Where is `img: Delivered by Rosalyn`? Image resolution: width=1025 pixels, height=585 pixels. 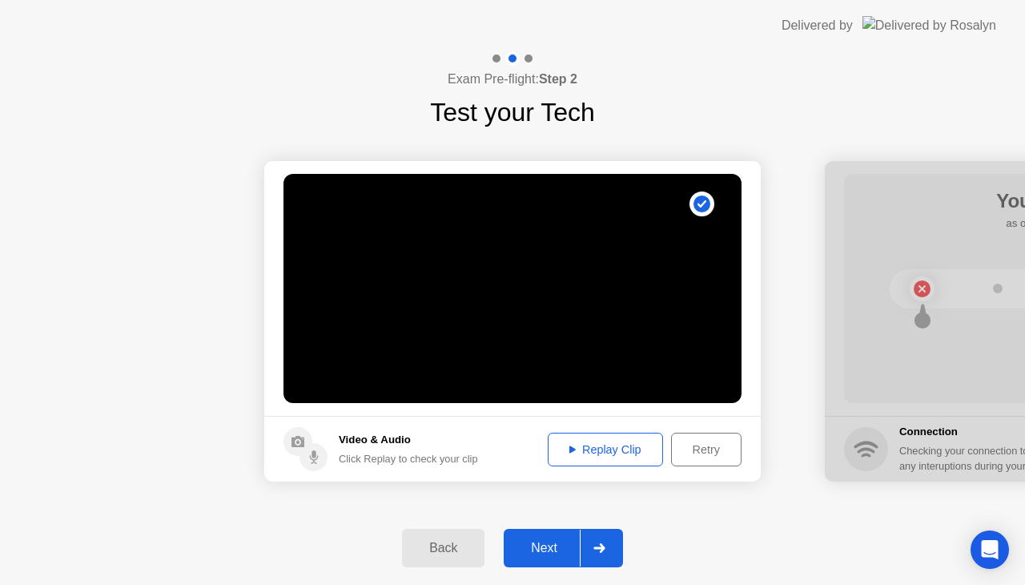
img: Delivered by Rosalyn is located at coordinates (929, 25).